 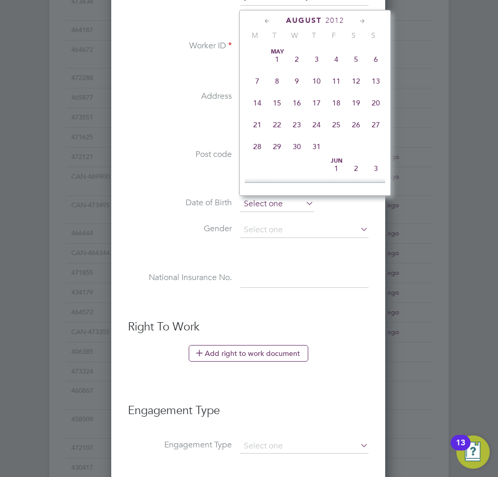 What do you see at coordinates (257, 81) in the screenshot?
I see `span: 7` at bounding box center [257, 81].